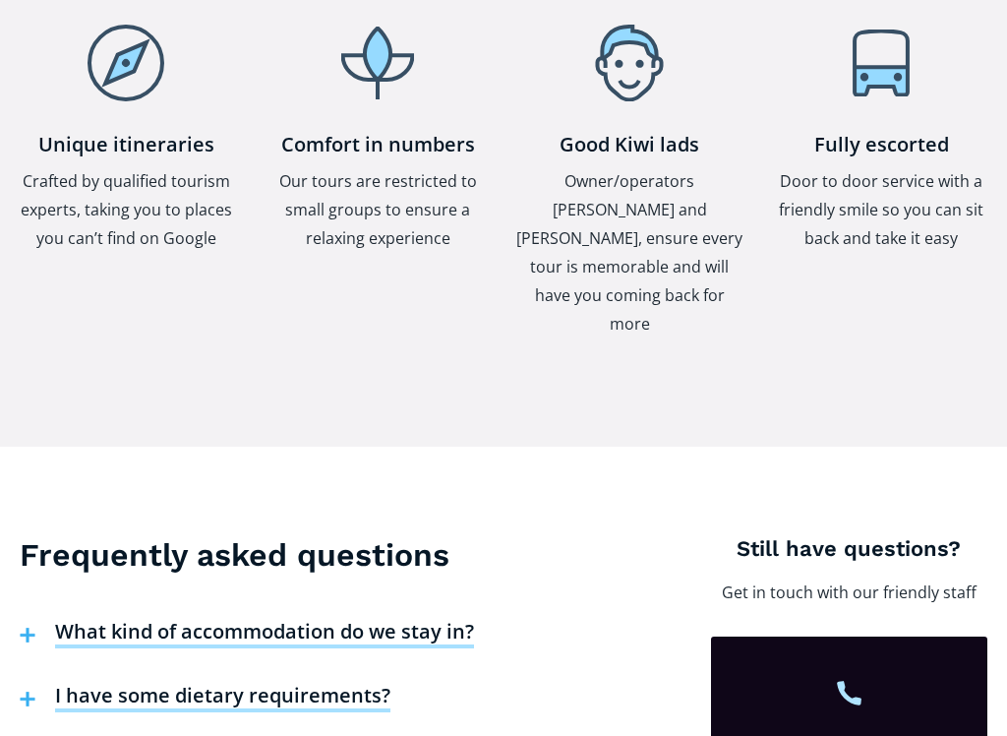 The width and height of the screenshot is (1007, 736). Describe the element at coordinates (849, 549) in the screenshot. I see `h4: Still have questions?` at that location.